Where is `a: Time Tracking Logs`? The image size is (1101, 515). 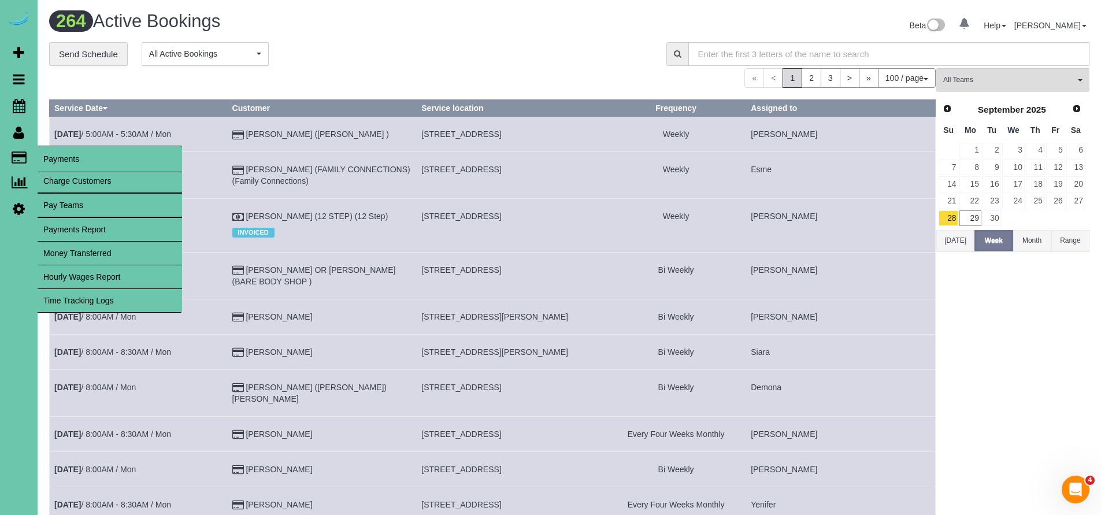 a: Time Tracking Logs is located at coordinates (110, 301).